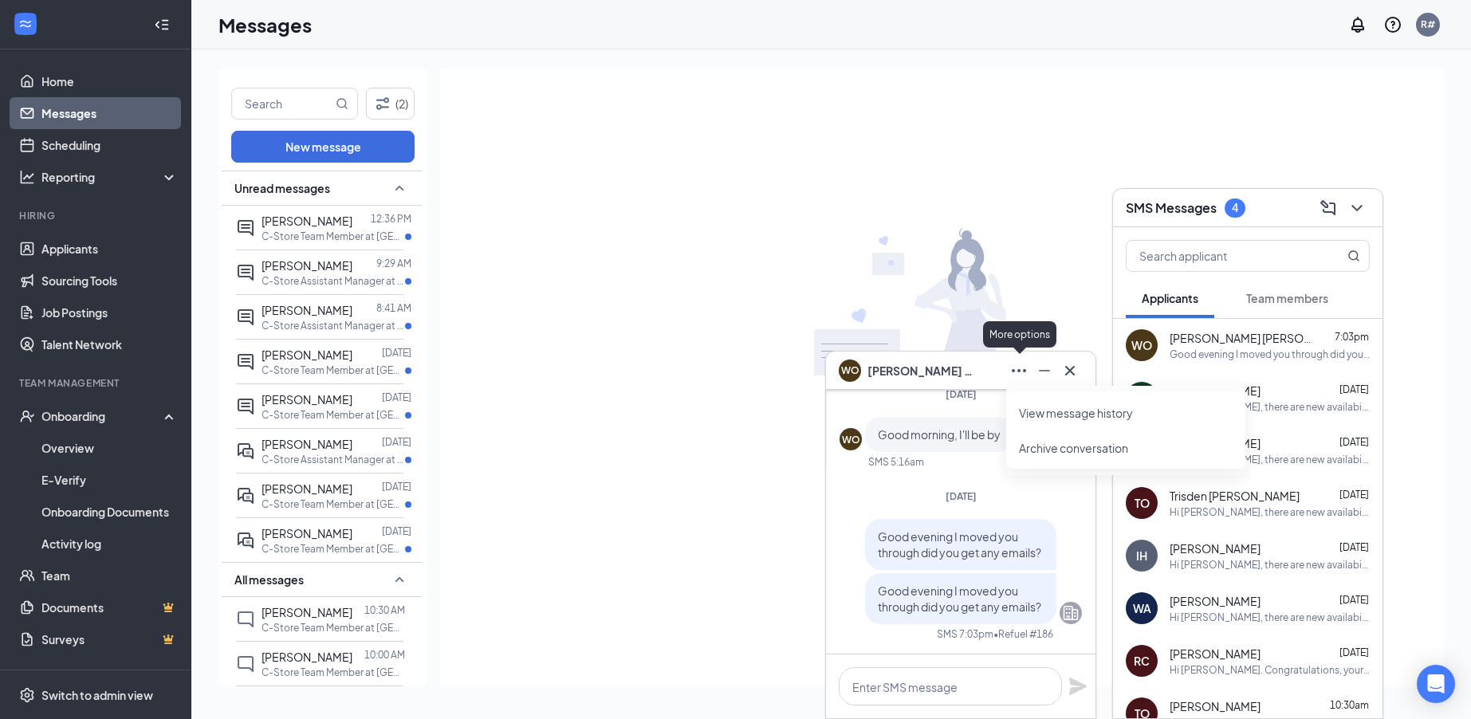 The height and width of the screenshot is (719, 1471). I want to click on button: Archive conversation, so click(1073, 448).